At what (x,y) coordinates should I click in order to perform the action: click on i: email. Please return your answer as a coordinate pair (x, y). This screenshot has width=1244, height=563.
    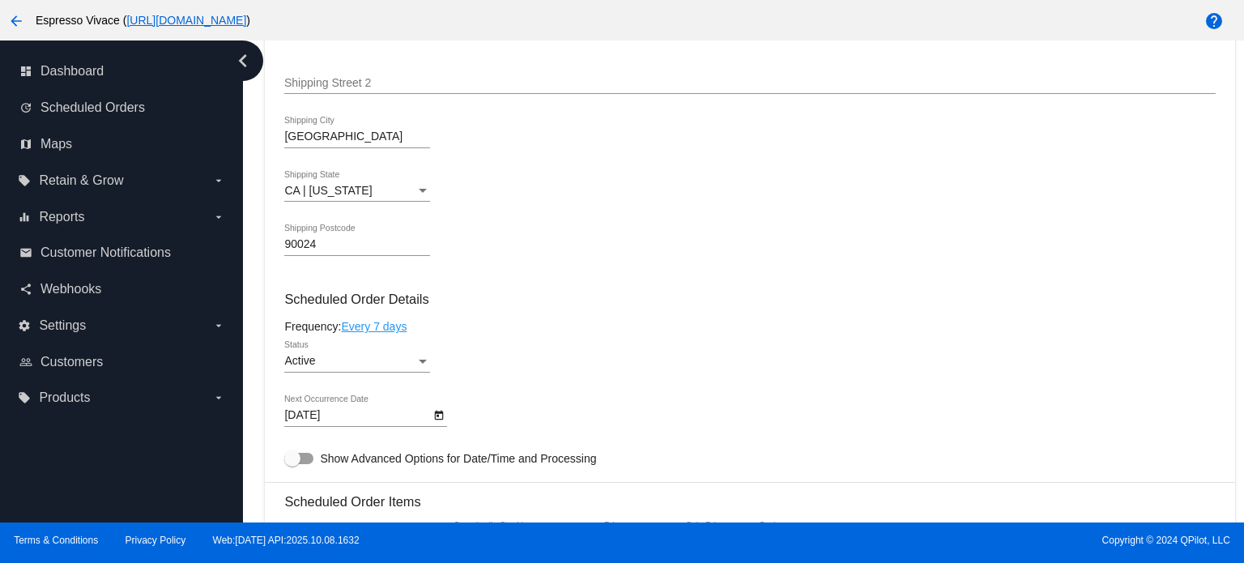
    Looking at the image, I should click on (26, 253).